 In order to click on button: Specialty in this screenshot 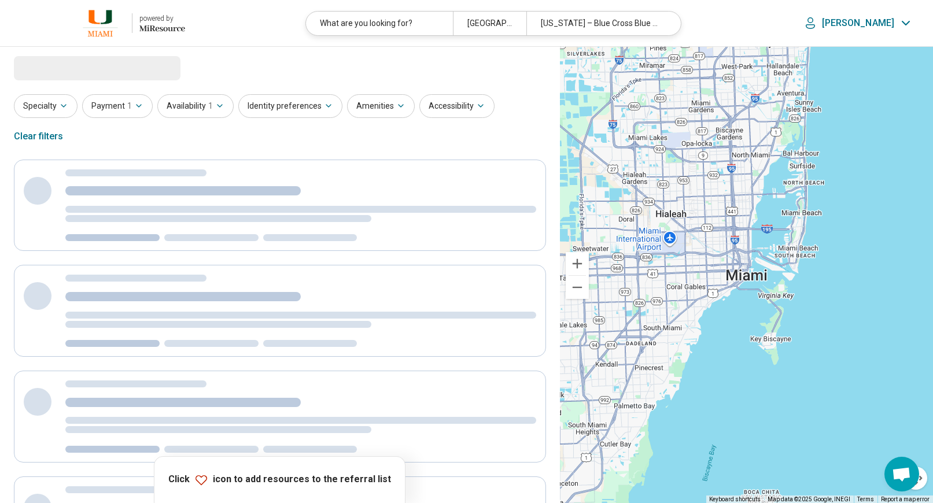, I will do `click(46, 106)`.